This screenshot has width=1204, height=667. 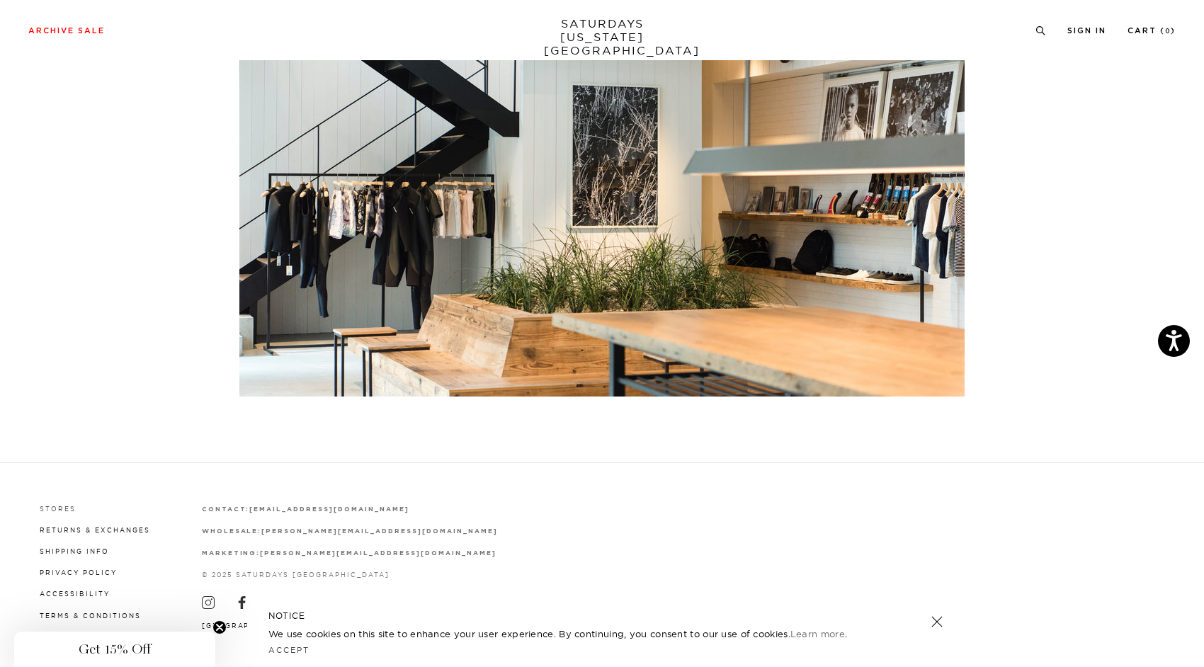 What do you see at coordinates (67, 30) in the screenshot?
I see `a: Archive Sale` at bounding box center [67, 30].